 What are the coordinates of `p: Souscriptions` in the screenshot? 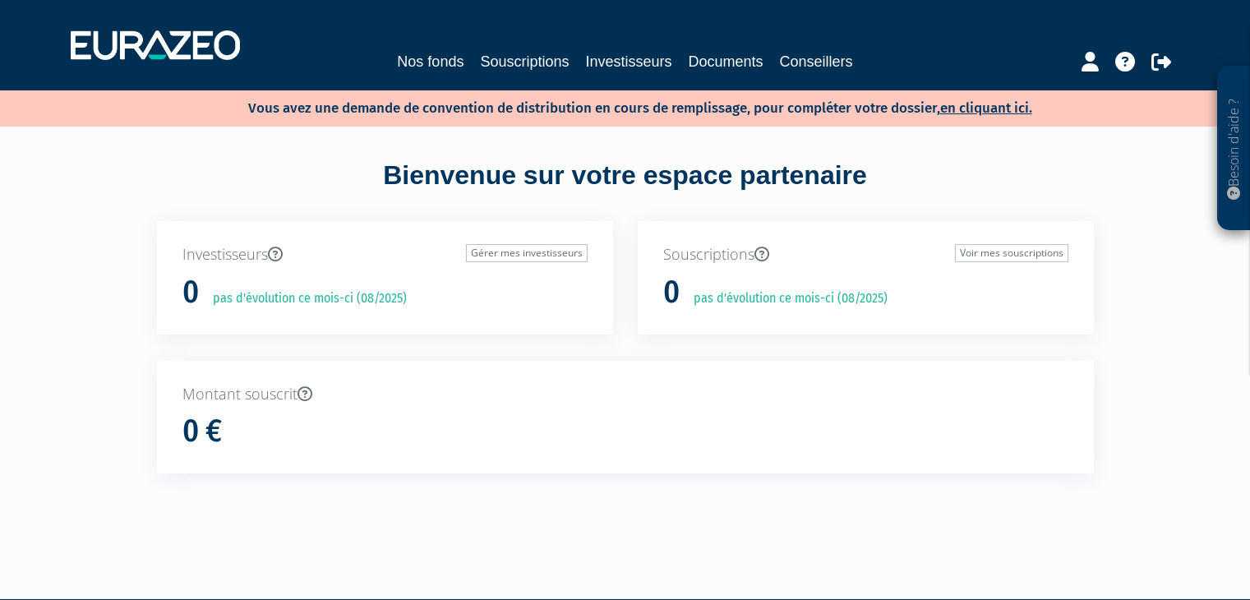 It's located at (865, 255).